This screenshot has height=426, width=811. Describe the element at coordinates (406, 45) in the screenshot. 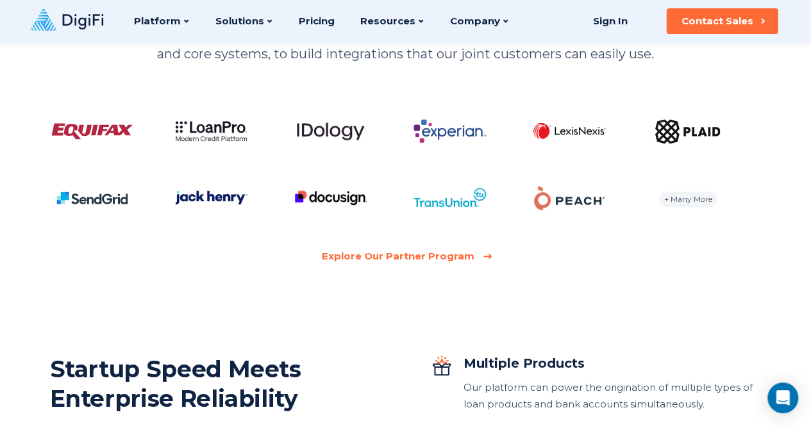

I see `p: We partner with leading businesses serving banks and lenders, such as credit bureaus and core sys...` at that location.